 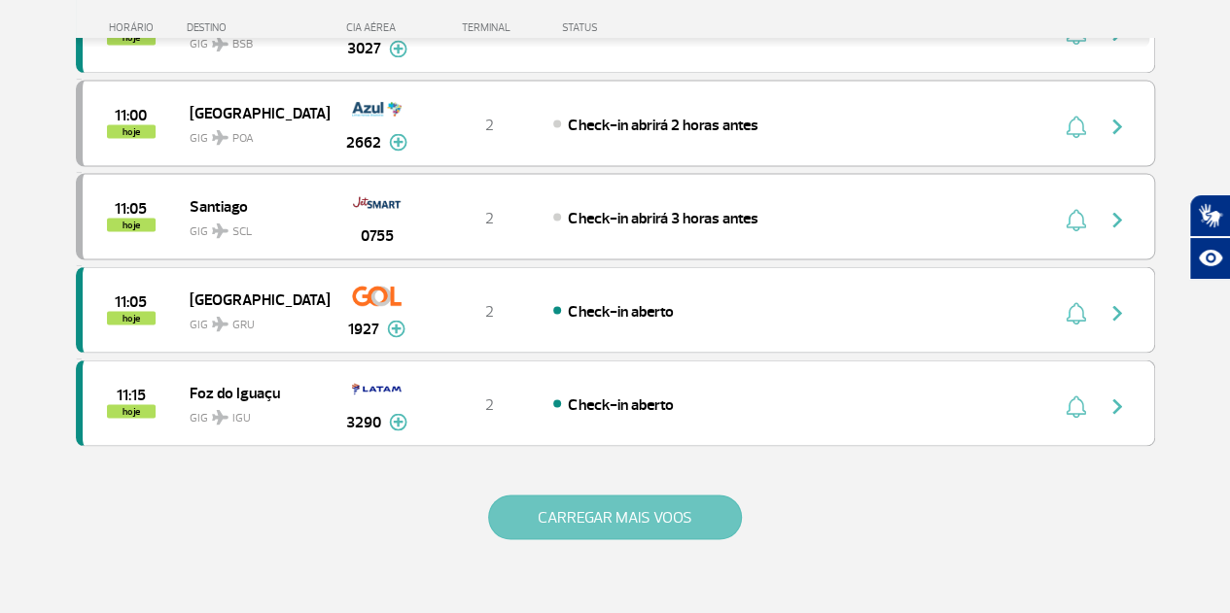 What do you see at coordinates (258, 27) in the screenshot?
I see `div: DESTINO` at bounding box center [258, 27].